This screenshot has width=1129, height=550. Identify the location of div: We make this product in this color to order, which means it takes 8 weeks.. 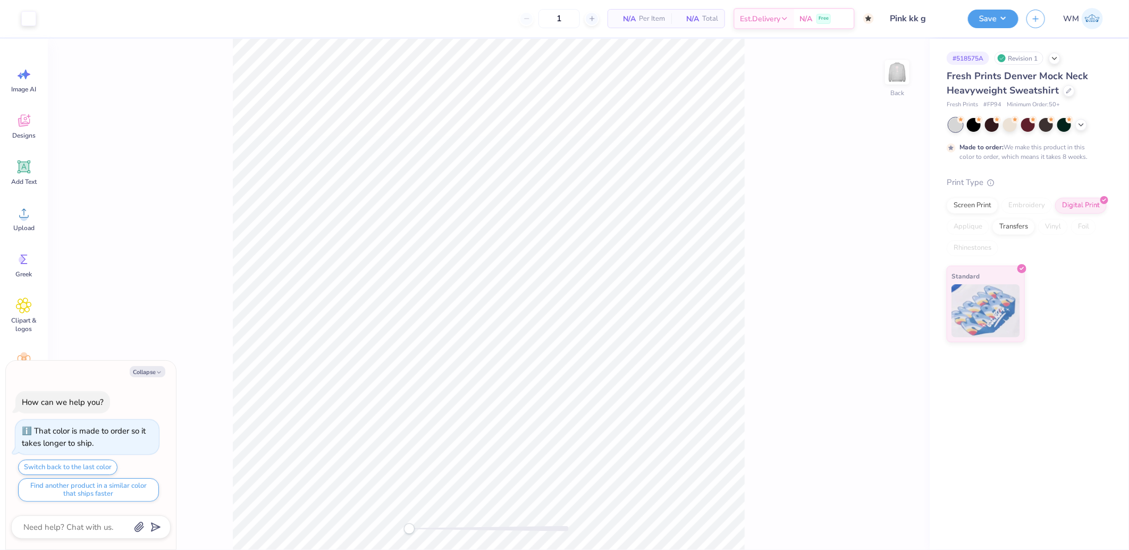
(1025, 152).